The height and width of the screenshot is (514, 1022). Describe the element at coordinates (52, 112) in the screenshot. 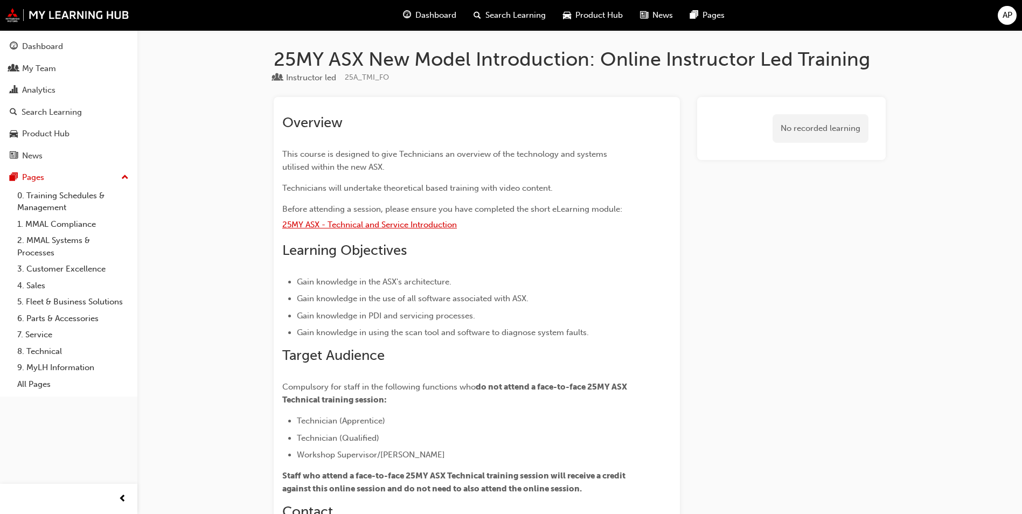

I see `div: Search Learning` at that location.